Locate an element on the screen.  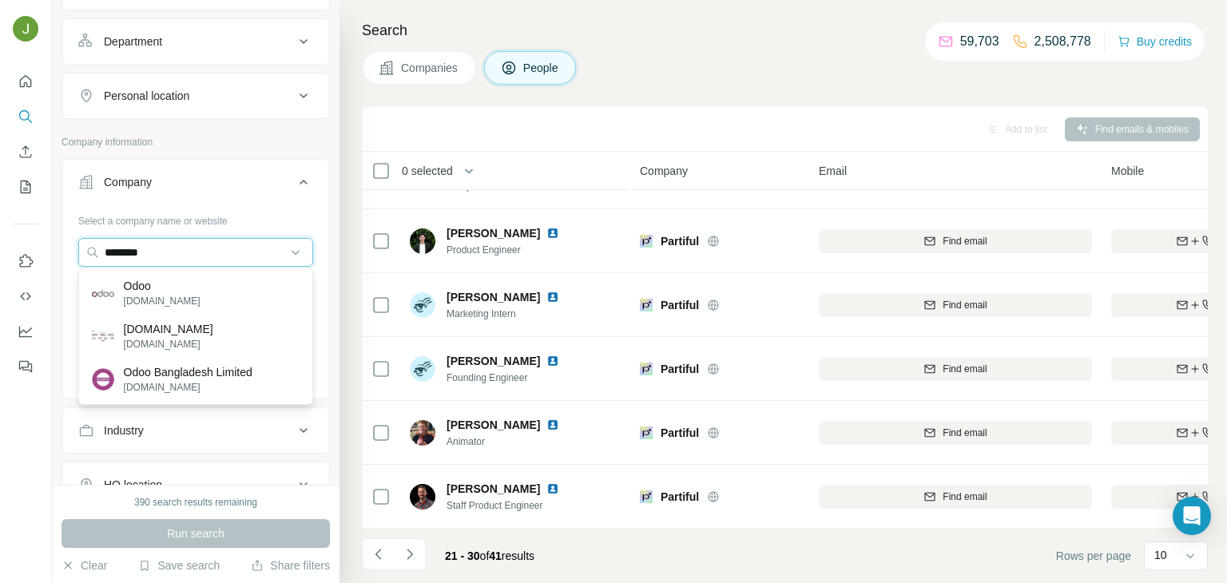
button: Feedback is located at coordinates (26, 367).